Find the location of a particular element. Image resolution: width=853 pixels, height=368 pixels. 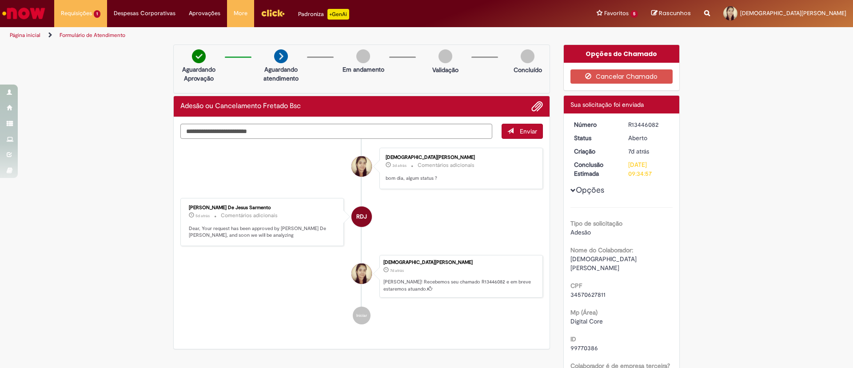

dt: Status is located at coordinates (595, 138).